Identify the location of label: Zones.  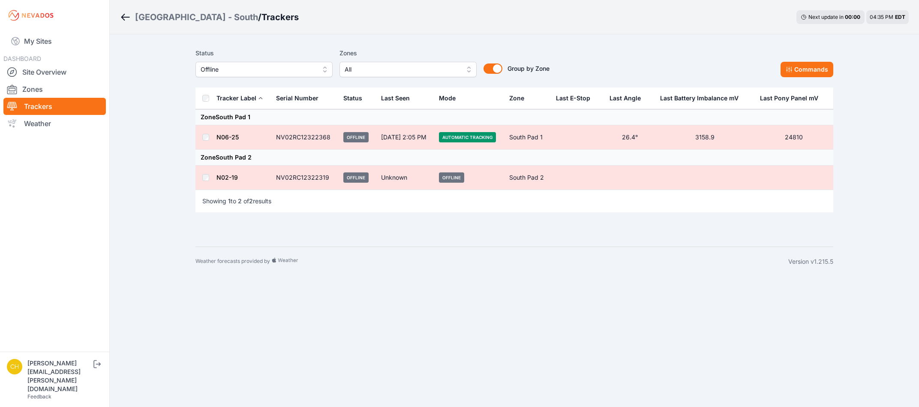
(408, 53).